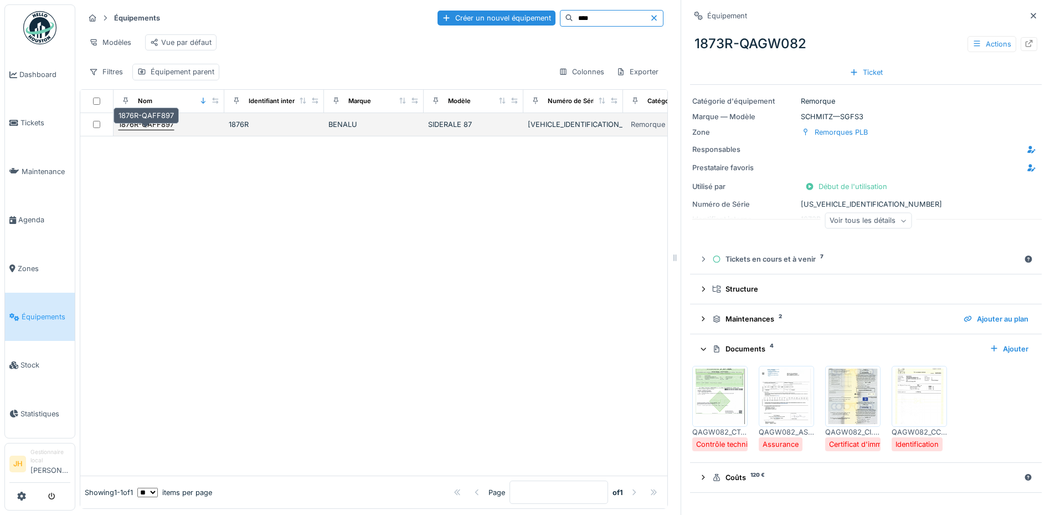 This screenshot has width=1055, height=515. What do you see at coordinates (145, 101) in the screenshot?
I see `div: Nom` at bounding box center [145, 101].